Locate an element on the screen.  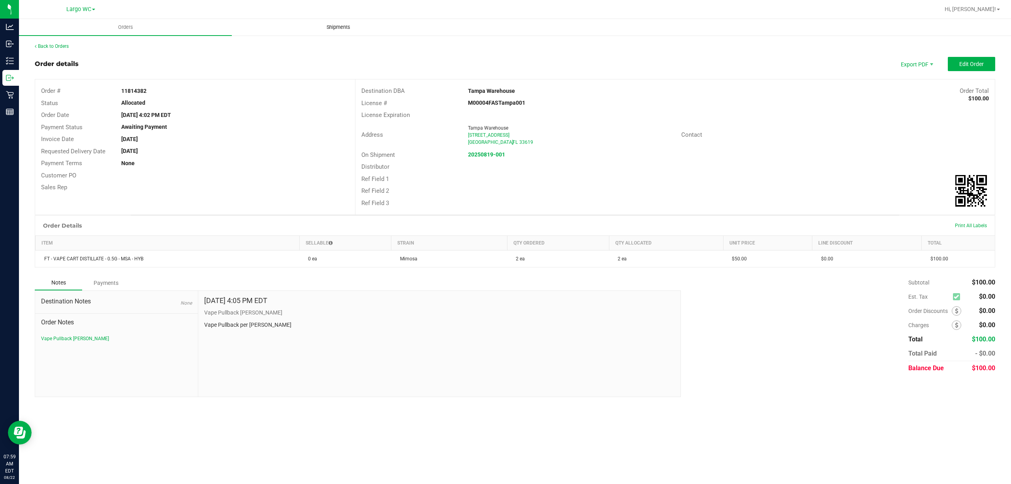
span: Order Discounts is located at coordinates (930, 311).